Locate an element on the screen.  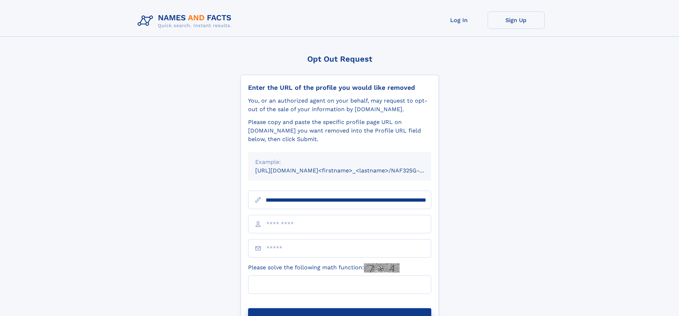
div: Opt Out Request is located at coordinates (340, 59).